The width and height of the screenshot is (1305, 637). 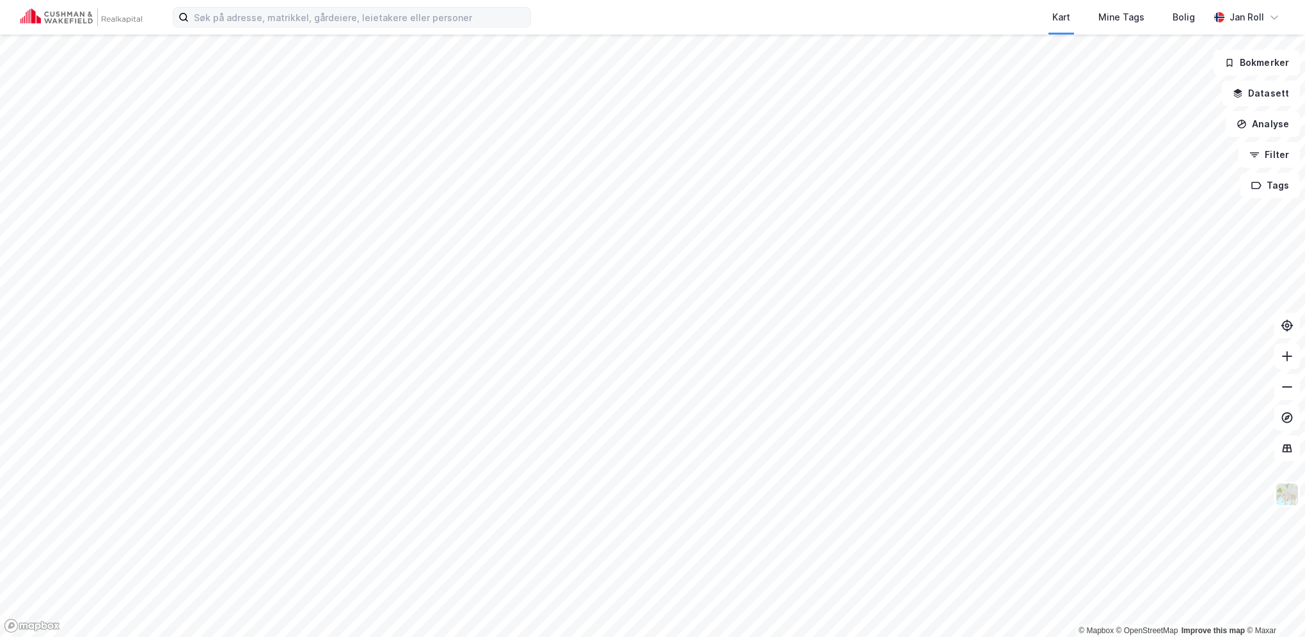 What do you see at coordinates (1269, 185) in the screenshot?
I see `button: Tags` at bounding box center [1269, 185].